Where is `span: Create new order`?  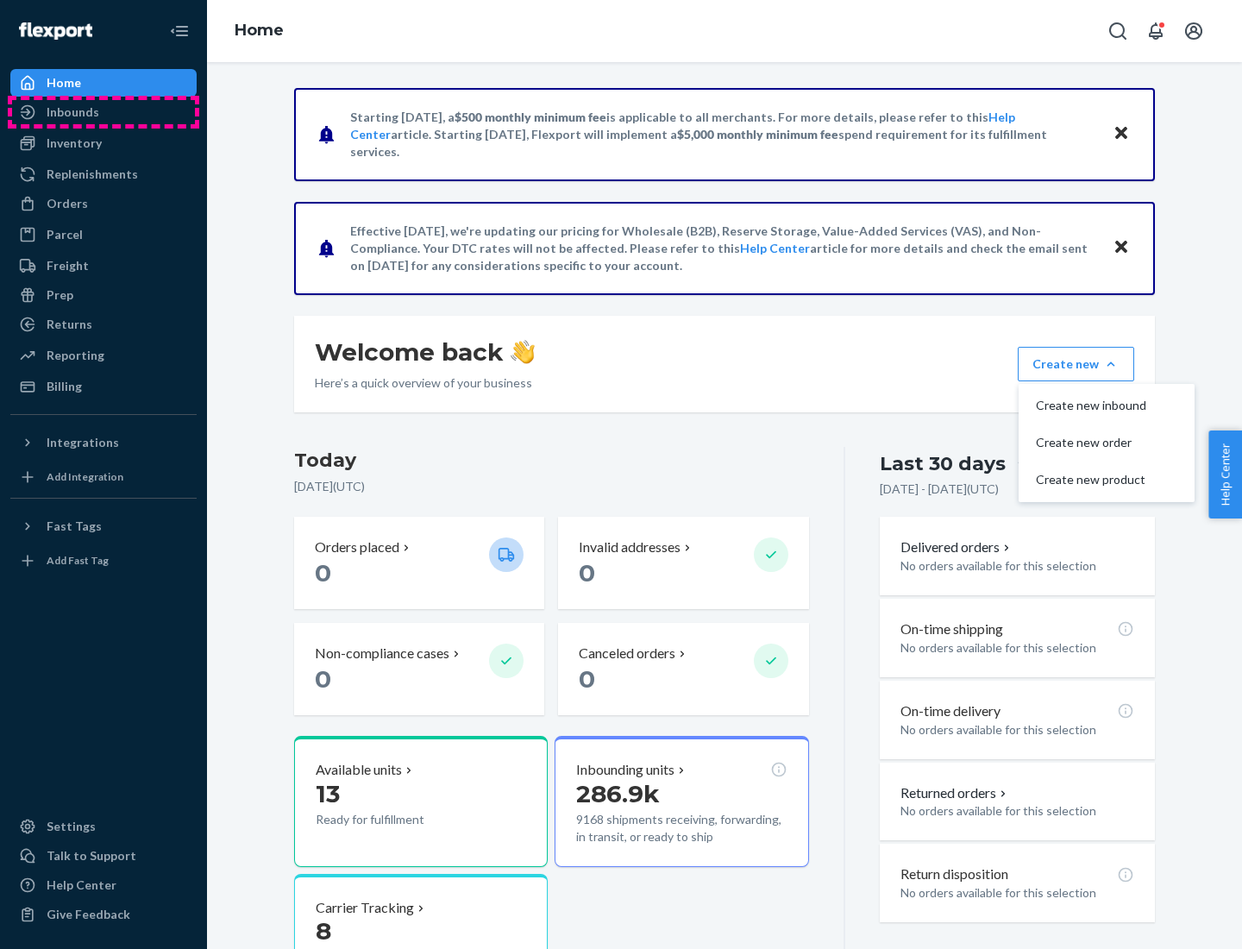 span: Create new order is located at coordinates (1091, 442).